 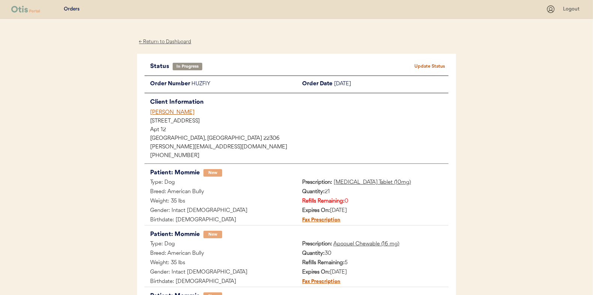 What do you see at coordinates (372, 201) in the screenshot?
I see `div: 0` at bounding box center [372, 201].